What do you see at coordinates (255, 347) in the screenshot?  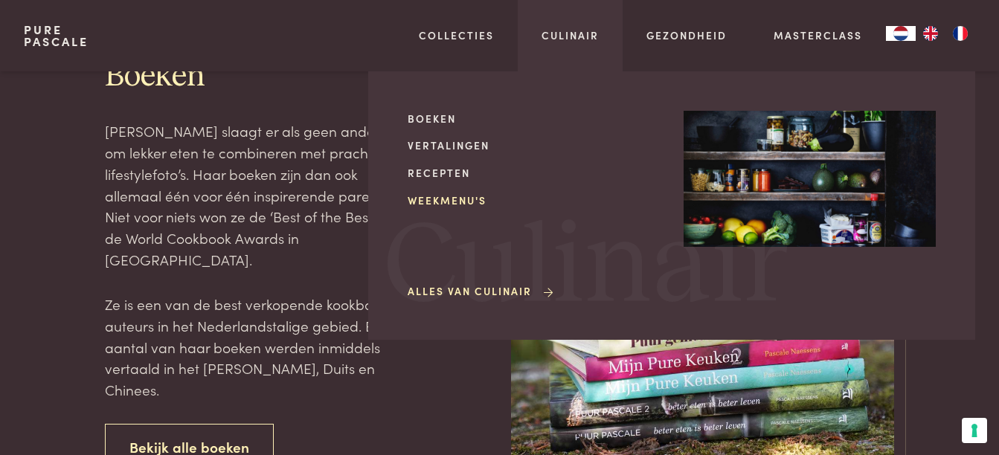 I see `p: Ze is een van de best verkopende kookboeken auteurs in het Nederlandstalige gebied. Een aantal va...` at bounding box center [255, 347].